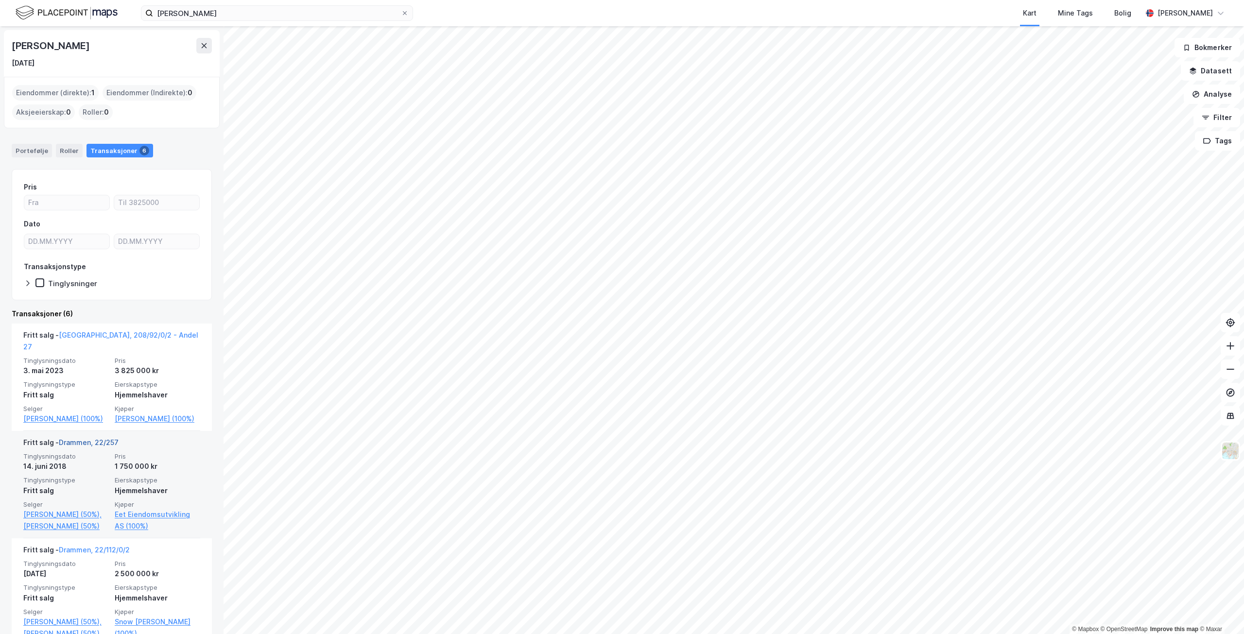  Describe the element at coordinates (1217, 118) in the screenshot. I see `button: Filter` at that location.